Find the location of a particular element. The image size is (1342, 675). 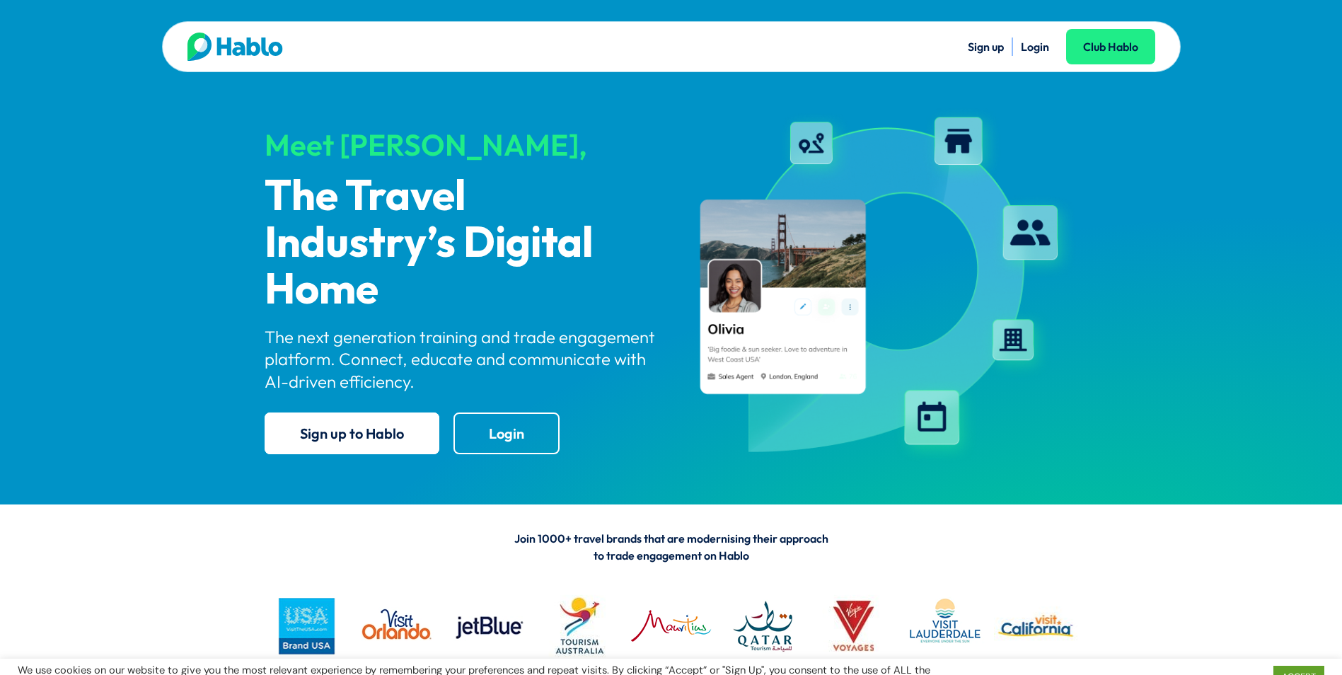

img: QATAR is located at coordinates (762, 625).